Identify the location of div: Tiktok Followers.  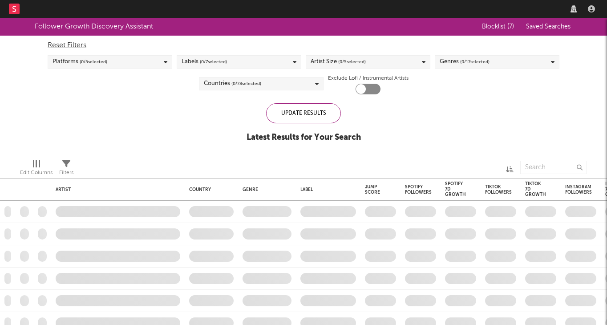
(499, 190).